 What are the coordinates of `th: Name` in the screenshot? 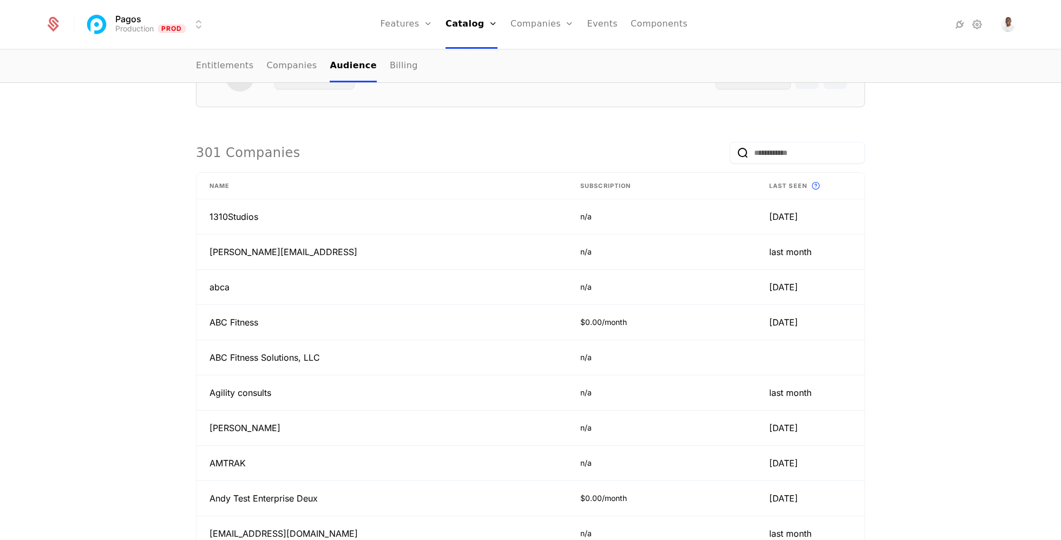 It's located at (382, 186).